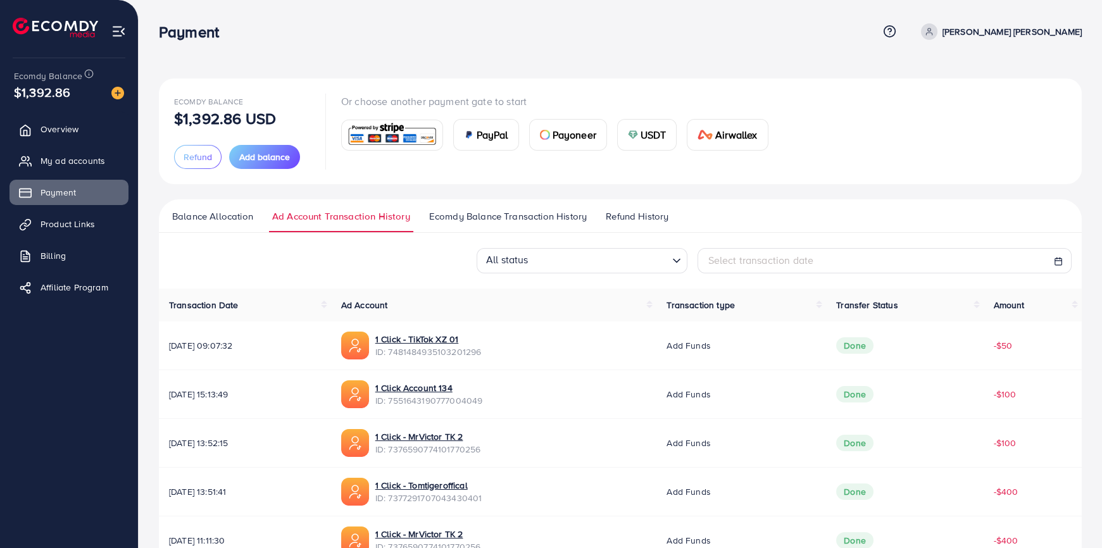  Describe the element at coordinates (507, 260) in the screenshot. I see `span: All status` at that location.